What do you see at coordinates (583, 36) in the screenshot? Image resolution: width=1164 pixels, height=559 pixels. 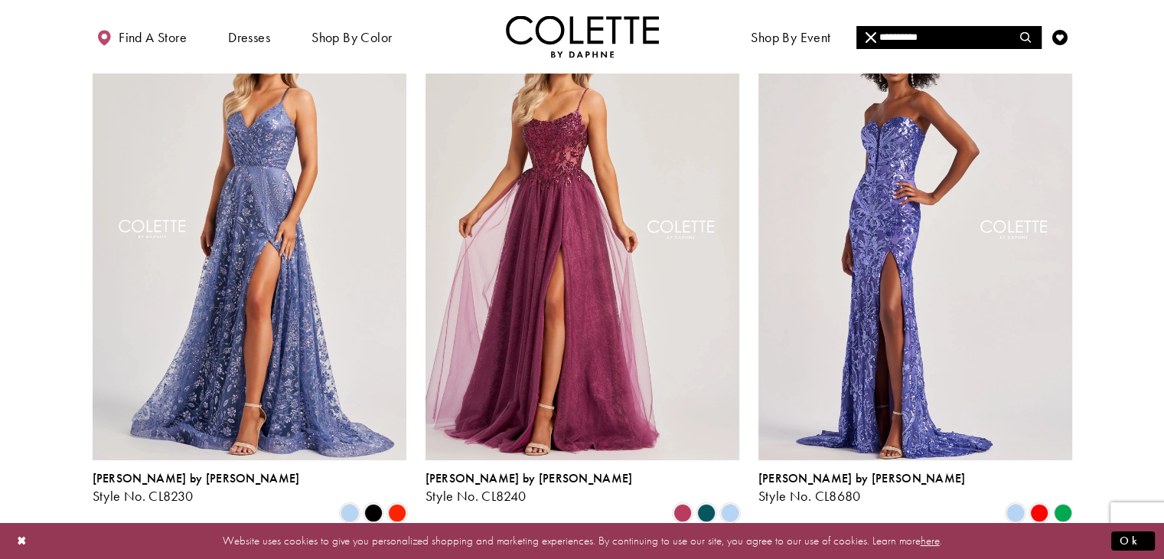 I see `a: Visit Home Page` at bounding box center [583, 36].